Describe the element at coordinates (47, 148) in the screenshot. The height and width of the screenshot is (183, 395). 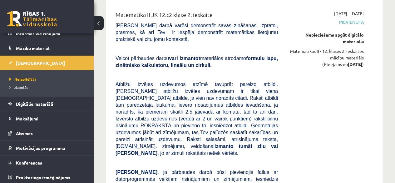
I see `a: Motivācijas programma` at that location.